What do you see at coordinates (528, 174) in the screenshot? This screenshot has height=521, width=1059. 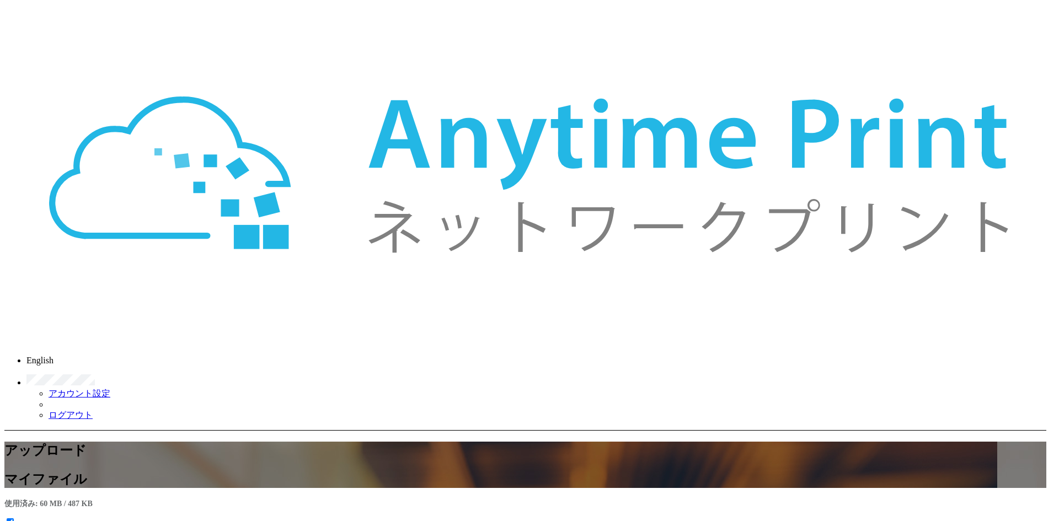 I see `img: anytime_print_blue_japanese_228x75.svg` at bounding box center [528, 174].